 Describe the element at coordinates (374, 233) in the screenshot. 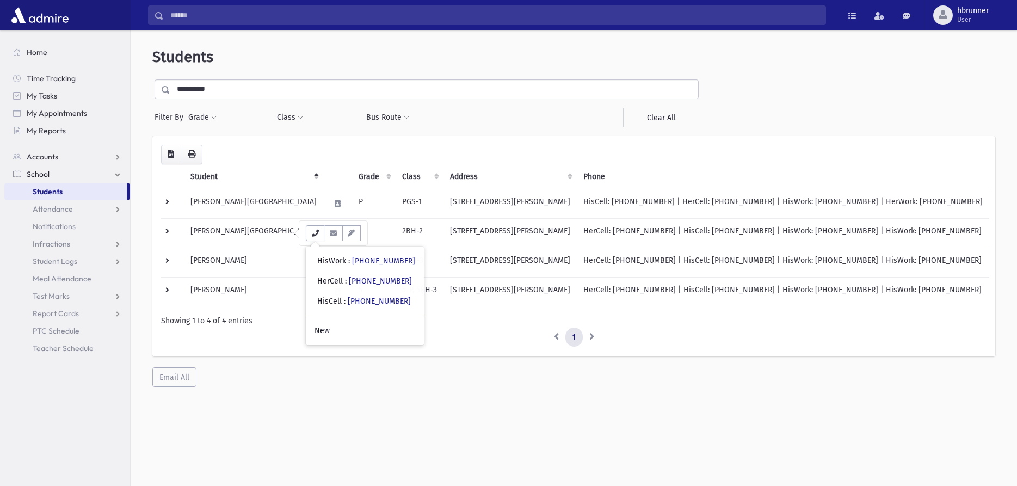

I see `td: 2` at that location.